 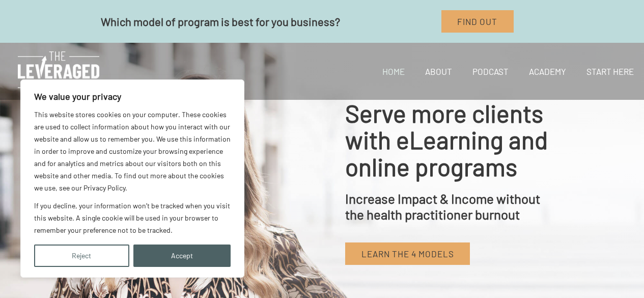 I want to click on a: Start Here, so click(x=610, y=71).